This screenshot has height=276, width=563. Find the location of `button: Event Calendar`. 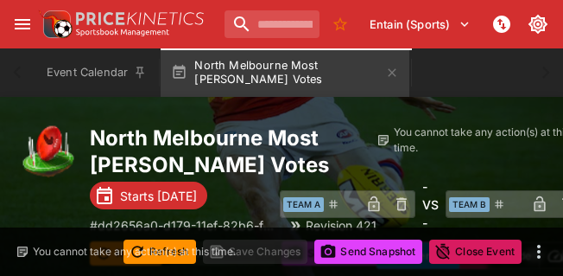

button: Event Calendar is located at coordinates (97, 73).